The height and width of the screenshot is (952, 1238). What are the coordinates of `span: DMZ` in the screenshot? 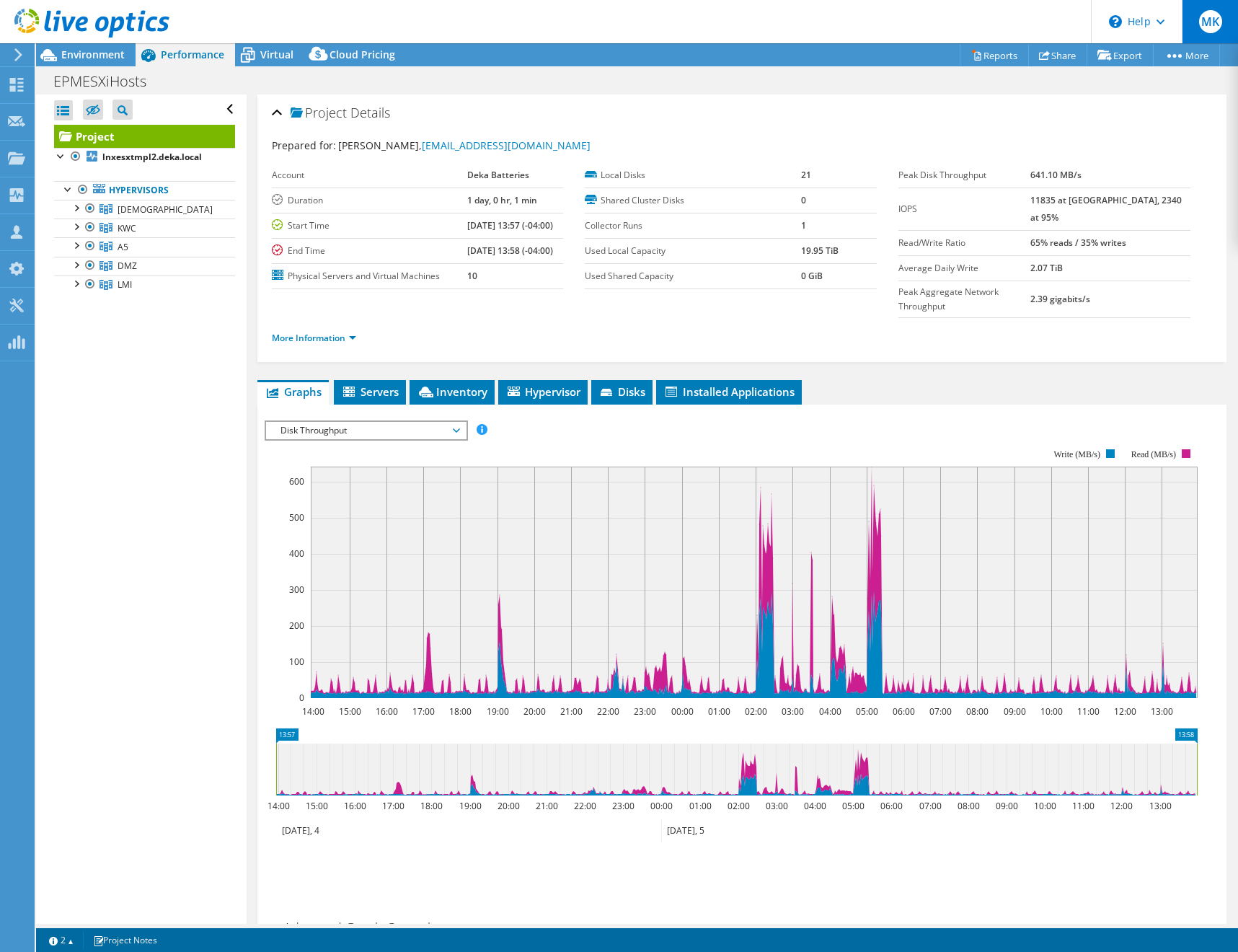 It's located at (127, 265).